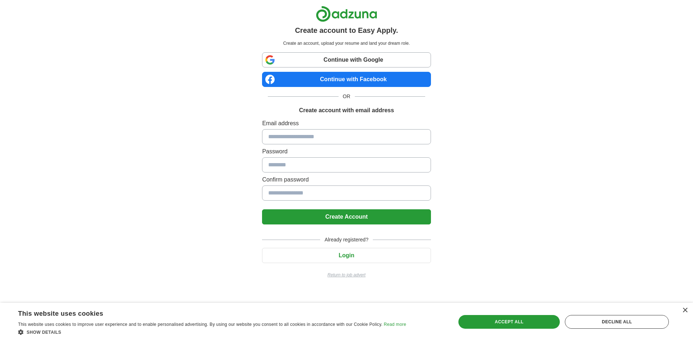 The width and height of the screenshot is (693, 341). I want to click on div: Accept all, so click(509, 322).